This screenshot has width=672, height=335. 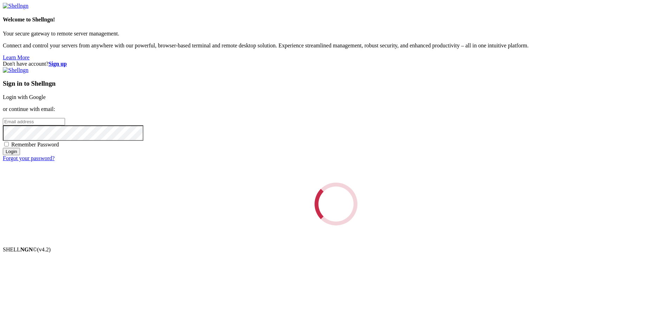 I want to click on p: or continue with email:, so click(x=336, y=109).